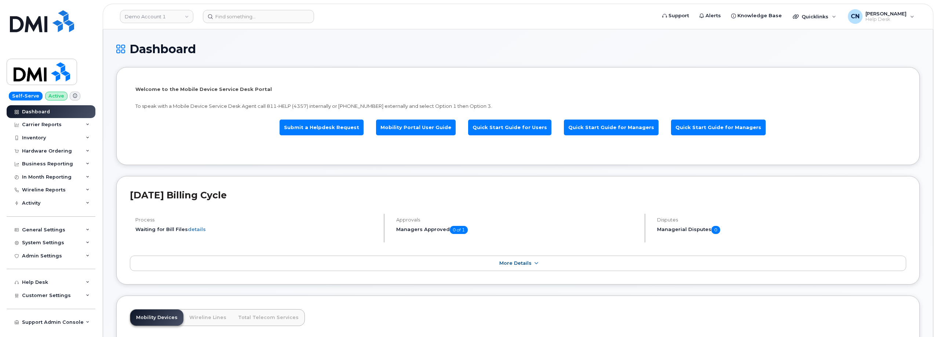  Describe the element at coordinates (716, 230) in the screenshot. I see `span: 0` at that location.